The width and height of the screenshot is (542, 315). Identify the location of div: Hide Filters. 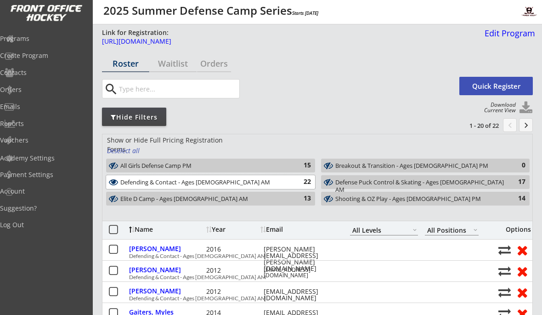
(134, 117).